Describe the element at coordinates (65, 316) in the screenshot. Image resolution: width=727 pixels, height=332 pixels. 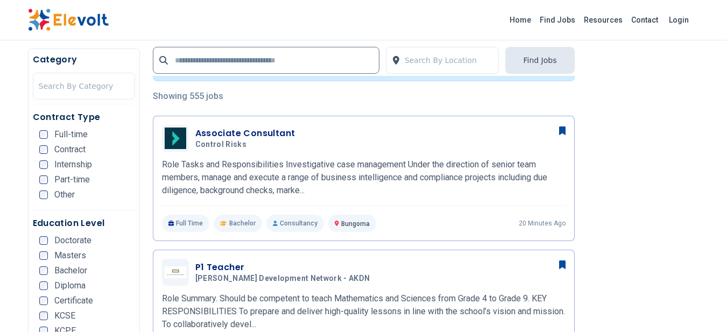
I see `span: KCSE` at that location.